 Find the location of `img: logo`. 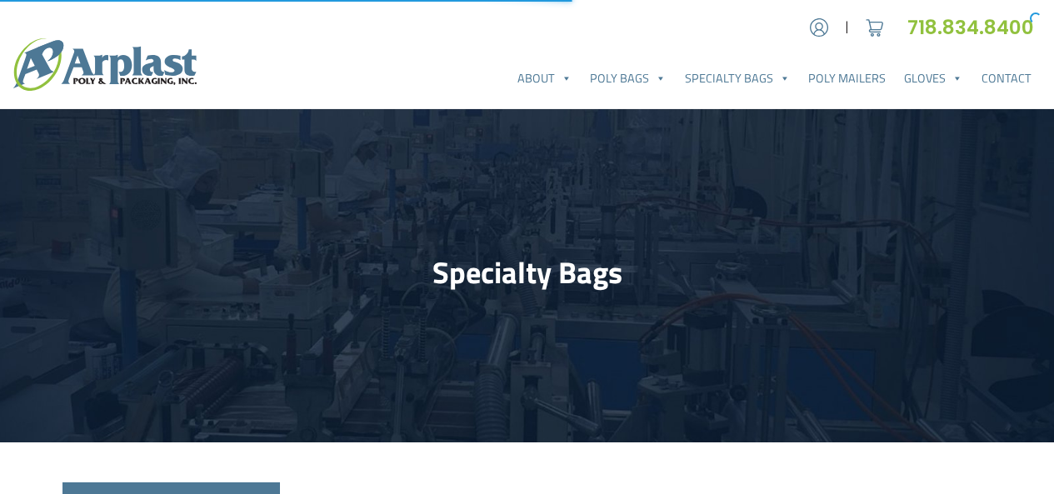

img: logo is located at coordinates (105, 64).